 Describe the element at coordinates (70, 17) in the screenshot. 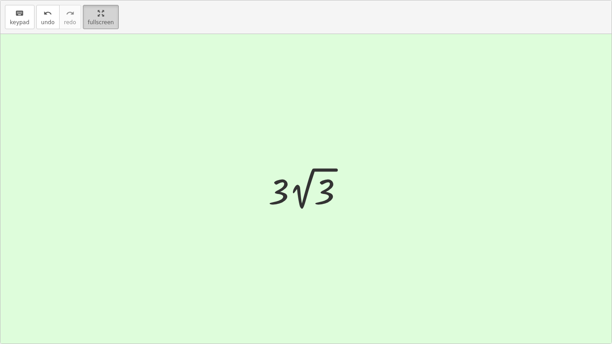

I see `button: redoredo` at that location.